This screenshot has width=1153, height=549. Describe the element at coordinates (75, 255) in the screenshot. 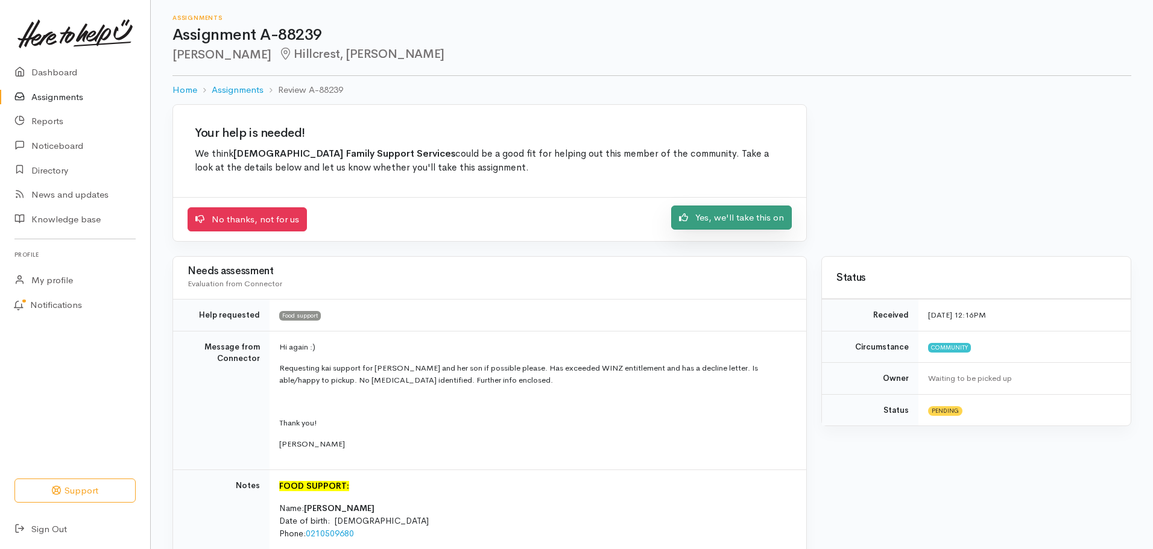

I see `h6: Profile` at that location.